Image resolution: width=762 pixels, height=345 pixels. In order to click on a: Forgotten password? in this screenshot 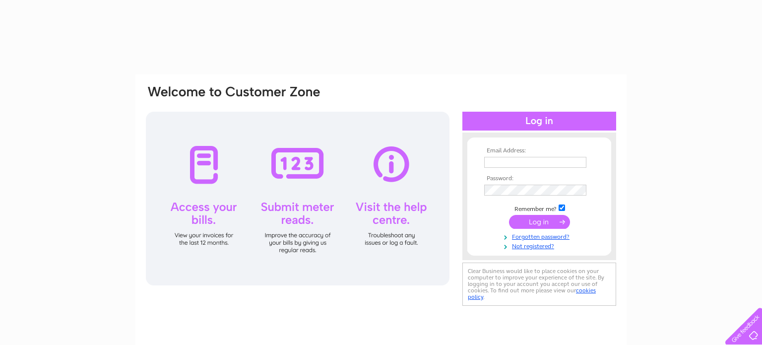, I will do `click(540, 236)`.